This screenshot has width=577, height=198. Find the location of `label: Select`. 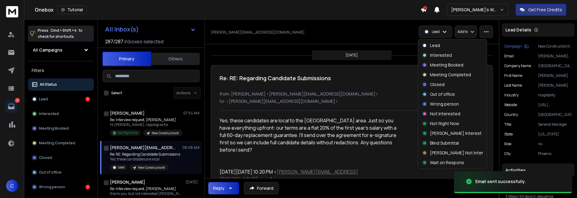

label: Select is located at coordinates (117, 93).